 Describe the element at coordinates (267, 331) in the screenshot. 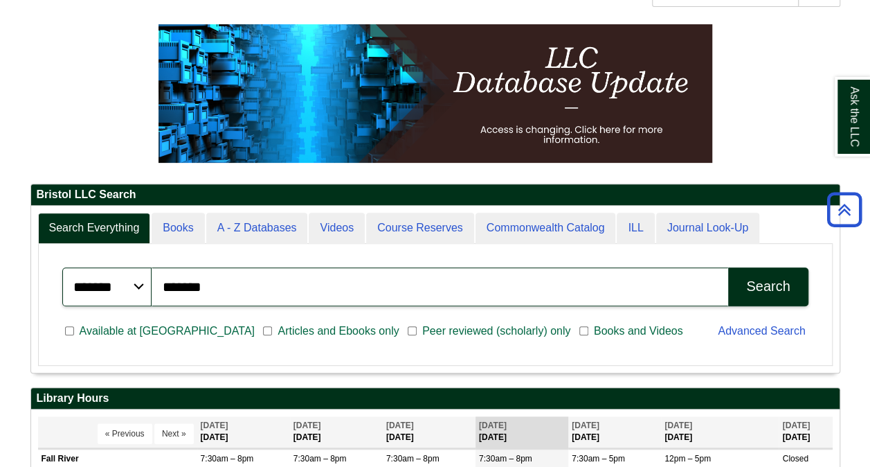

I see `input: Articles and Ebooks only` at that location.